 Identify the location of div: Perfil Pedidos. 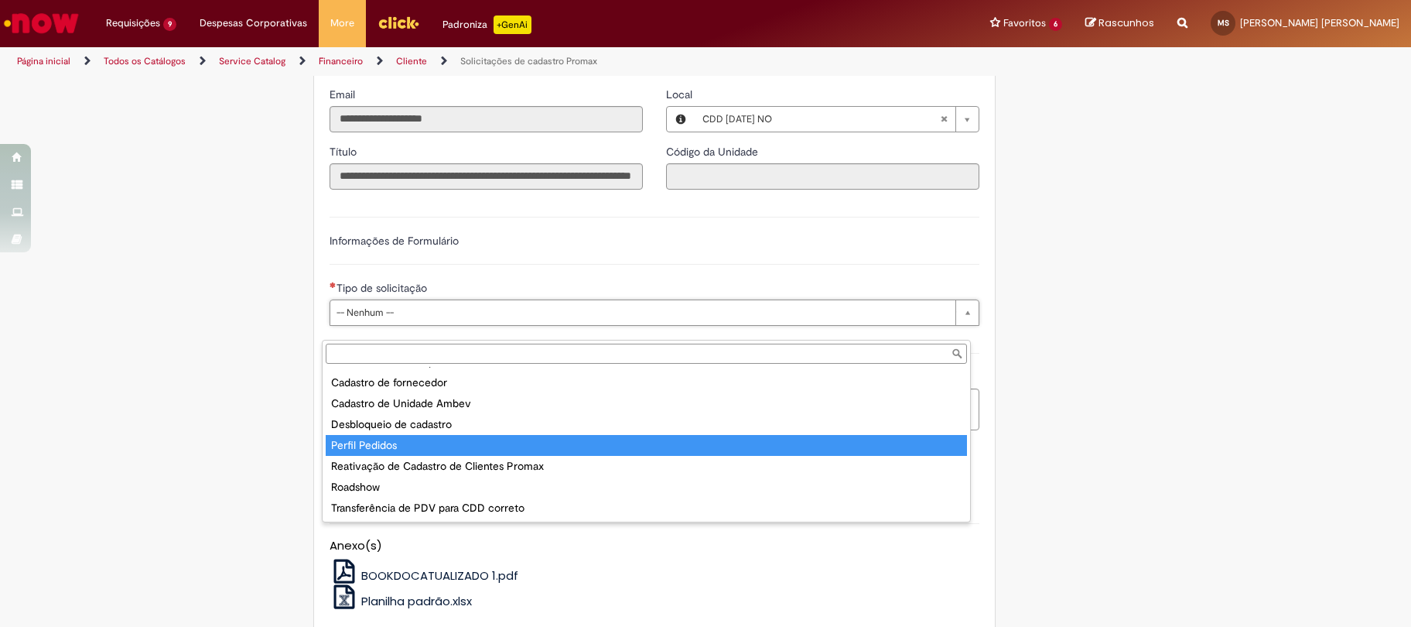
(646, 445).